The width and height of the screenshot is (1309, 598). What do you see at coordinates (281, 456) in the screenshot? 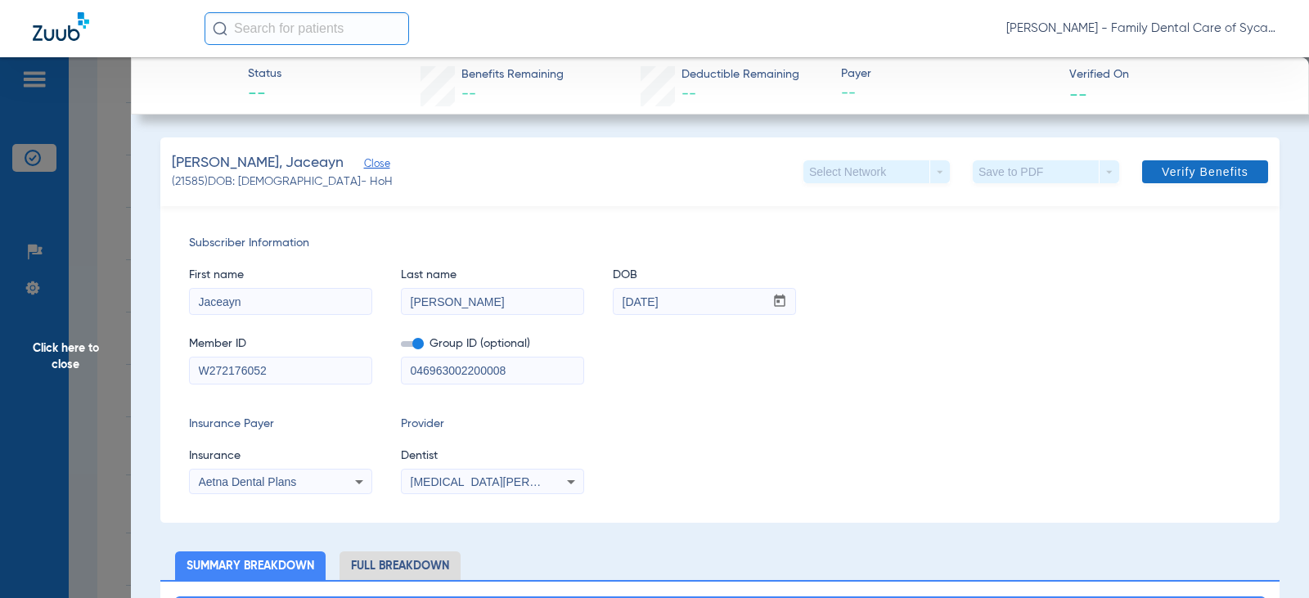
I see `span: Insurance` at bounding box center [281, 456].